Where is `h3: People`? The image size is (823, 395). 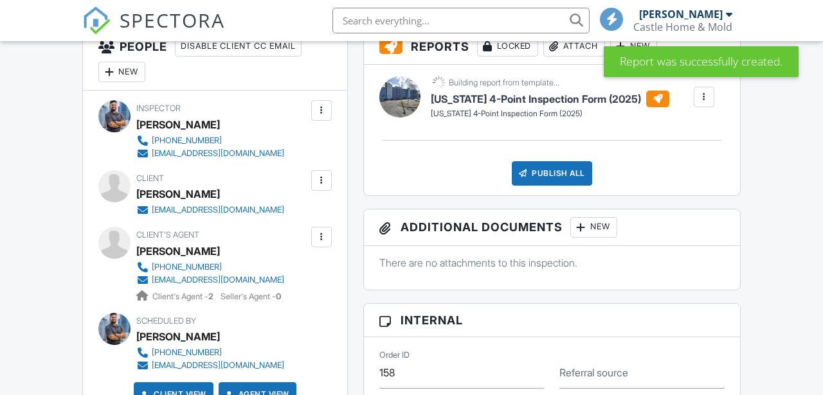 h3: People is located at coordinates (215, 59).